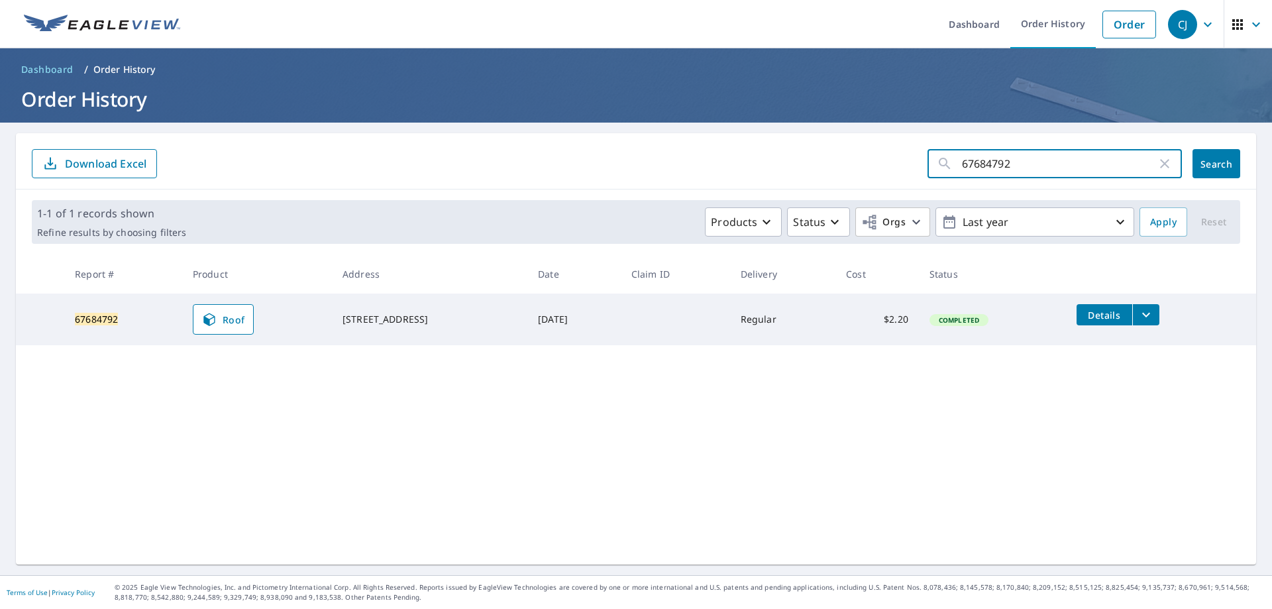 The image size is (1272, 609). I want to click on p: © 2025 Eagle View Technologies, Inc. and Pictometry International Corp. All Rights Reserved. Repo..., so click(689, 592).